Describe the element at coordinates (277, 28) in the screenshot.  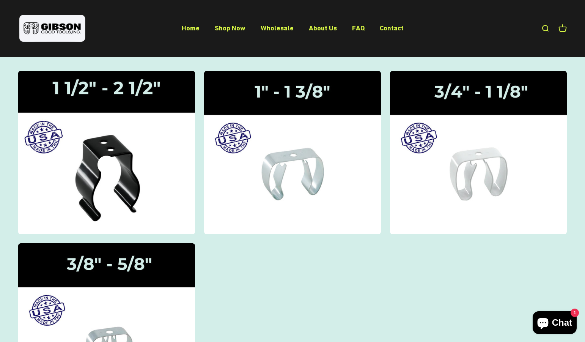
I see `a: Wholesale` at that location.